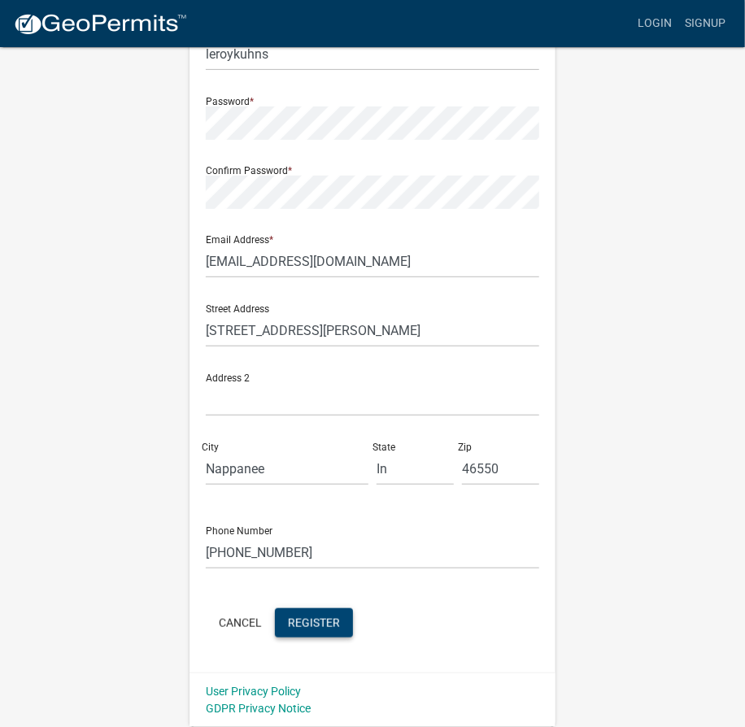 The height and width of the screenshot is (727, 745). What do you see at coordinates (314, 622) in the screenshot?
I see `span: Register` at bounding box center [314, 622].